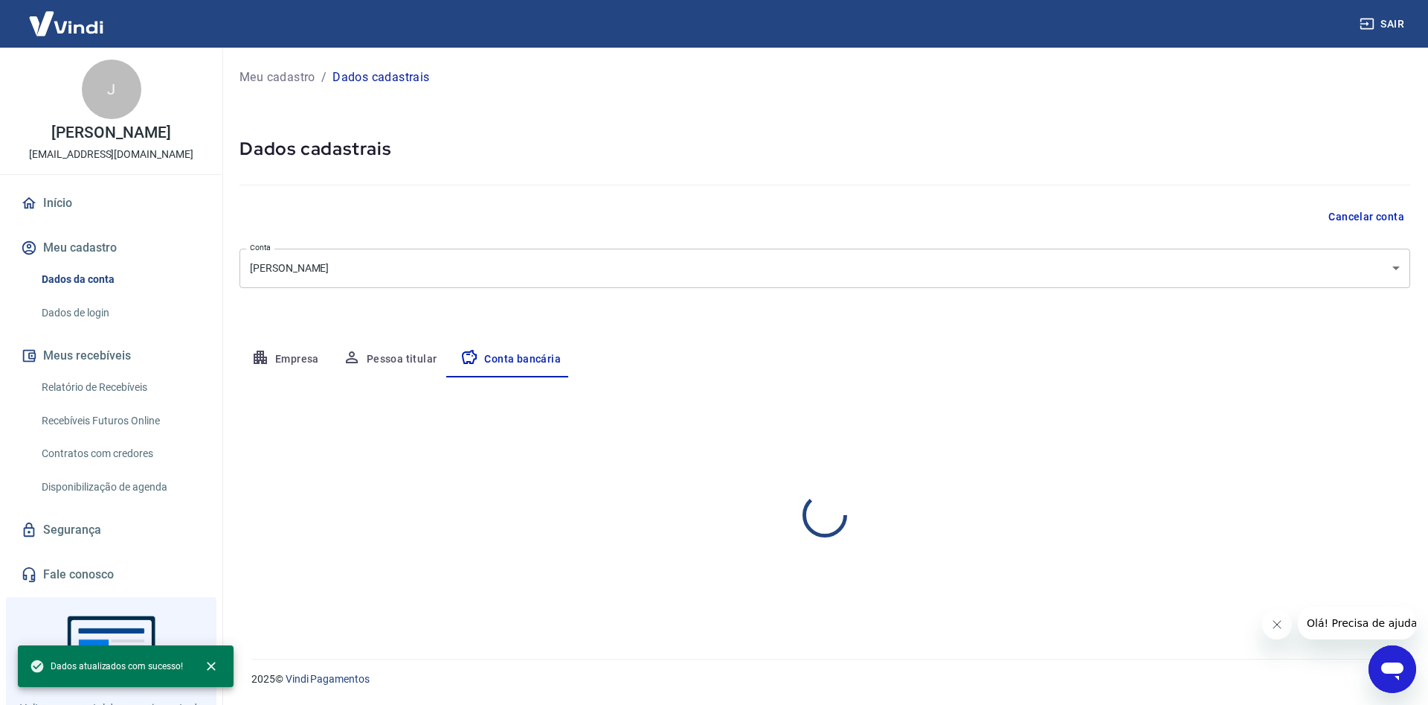  Describe the element at coordinates (1384, 24) in the screenshot. I see `button: Sair` at that location.